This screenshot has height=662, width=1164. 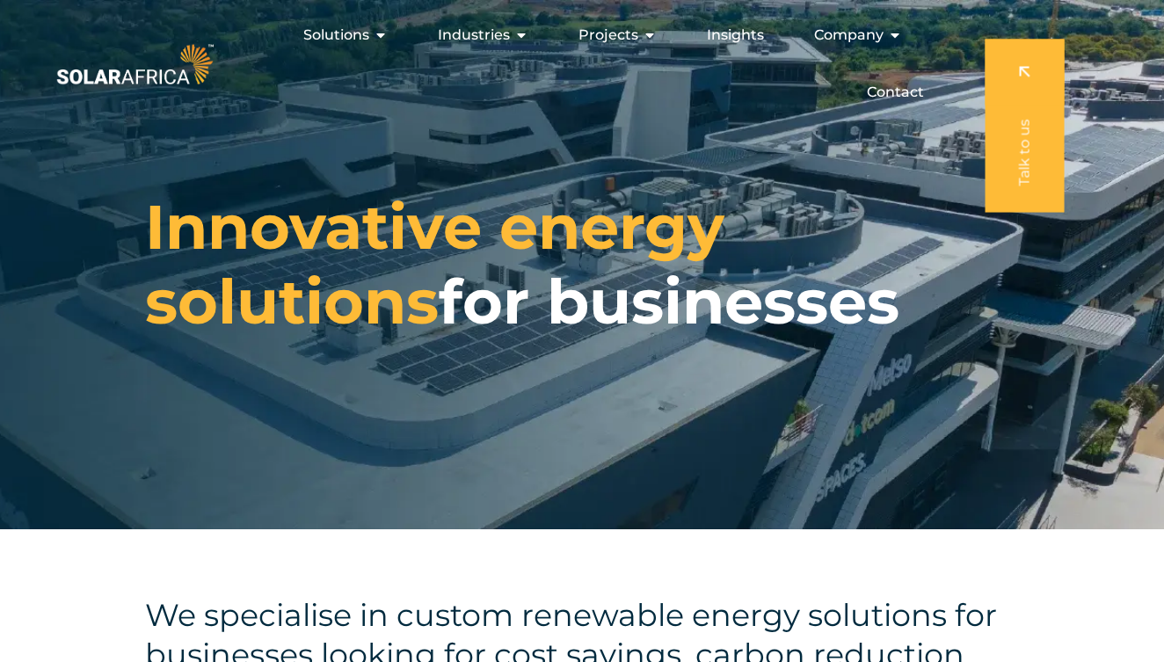 What do you see at coordinates (848, 35) in the screenshot?
I see `span: Company` at bounding box center [848, 35].